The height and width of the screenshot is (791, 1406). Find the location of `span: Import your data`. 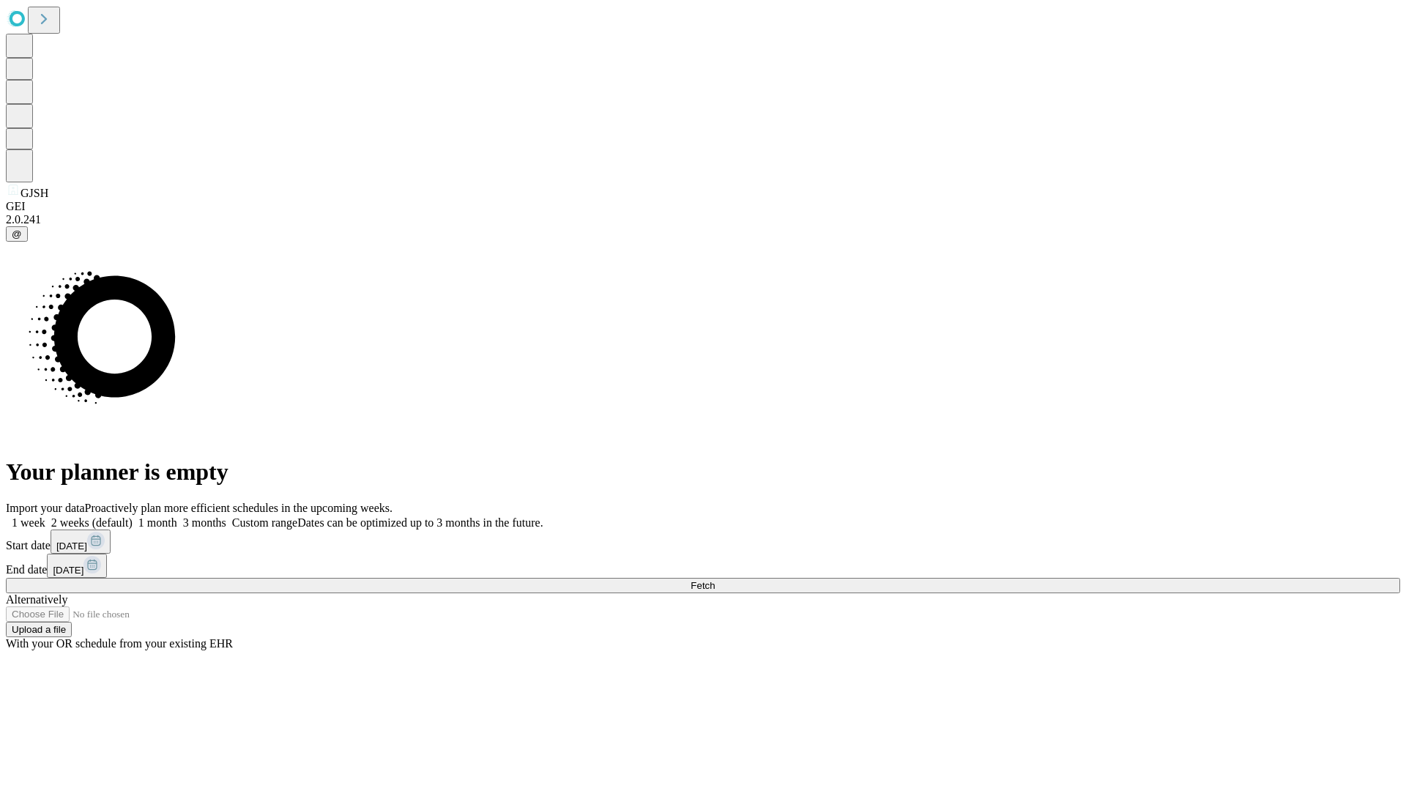

span: Import your data is located at coordinates (45, 507).